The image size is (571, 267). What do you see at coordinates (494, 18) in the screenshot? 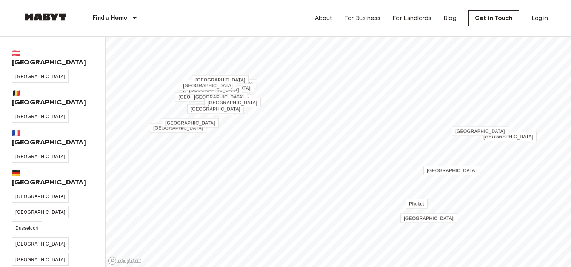
I see `a: Get in Touch` at bounding box center [494, 18].